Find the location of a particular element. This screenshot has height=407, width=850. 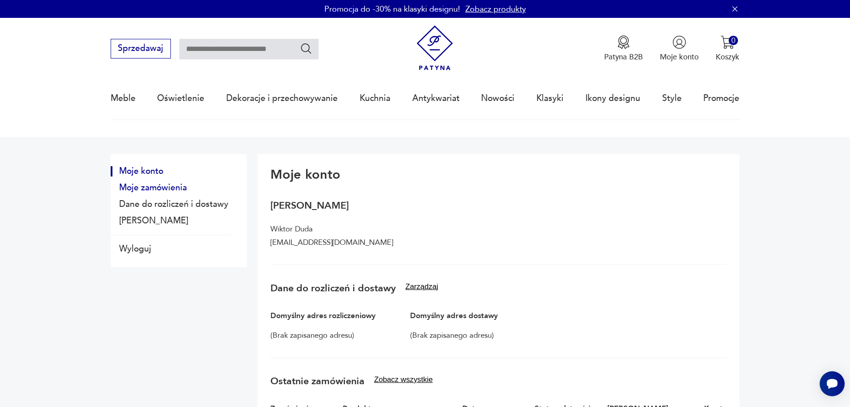

button: Dane do rozliczeń i dostawy is located at coordinates (171, 204).